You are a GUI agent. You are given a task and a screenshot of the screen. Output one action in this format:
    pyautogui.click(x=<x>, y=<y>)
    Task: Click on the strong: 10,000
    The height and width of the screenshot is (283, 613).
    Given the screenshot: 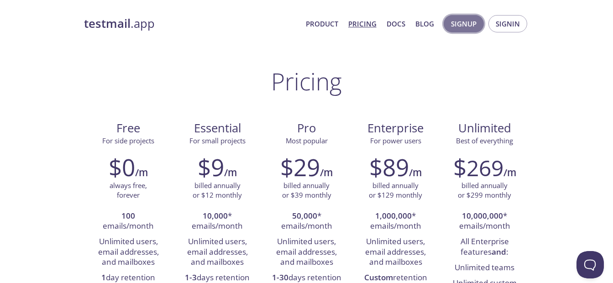 What is the action you would take?
    pyautogui.click(x=215, y=215)
    